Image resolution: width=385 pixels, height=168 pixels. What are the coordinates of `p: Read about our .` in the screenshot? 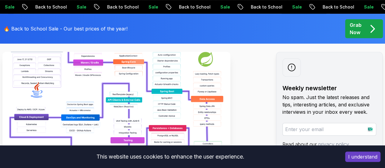 It's located at (330, 144).